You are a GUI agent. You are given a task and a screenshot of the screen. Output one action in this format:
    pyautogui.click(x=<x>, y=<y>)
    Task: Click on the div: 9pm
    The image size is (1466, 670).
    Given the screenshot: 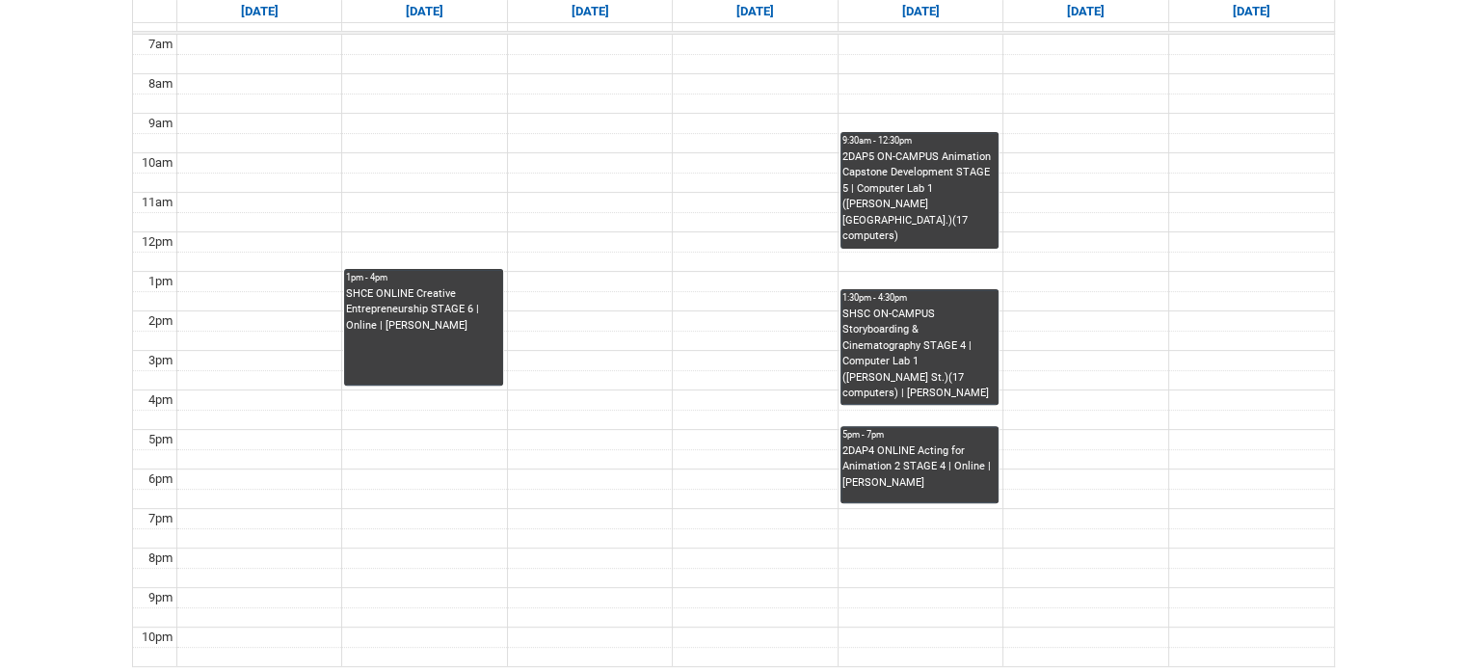 What is the action you would take?
    pyautogui.click(x=160, y=598)
    